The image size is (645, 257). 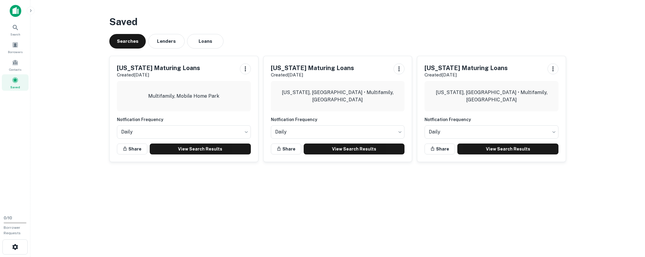 What do you see at coordinates (15, 30) in the screenshot?
I see `a: Search` at bounding box center [15, 30].